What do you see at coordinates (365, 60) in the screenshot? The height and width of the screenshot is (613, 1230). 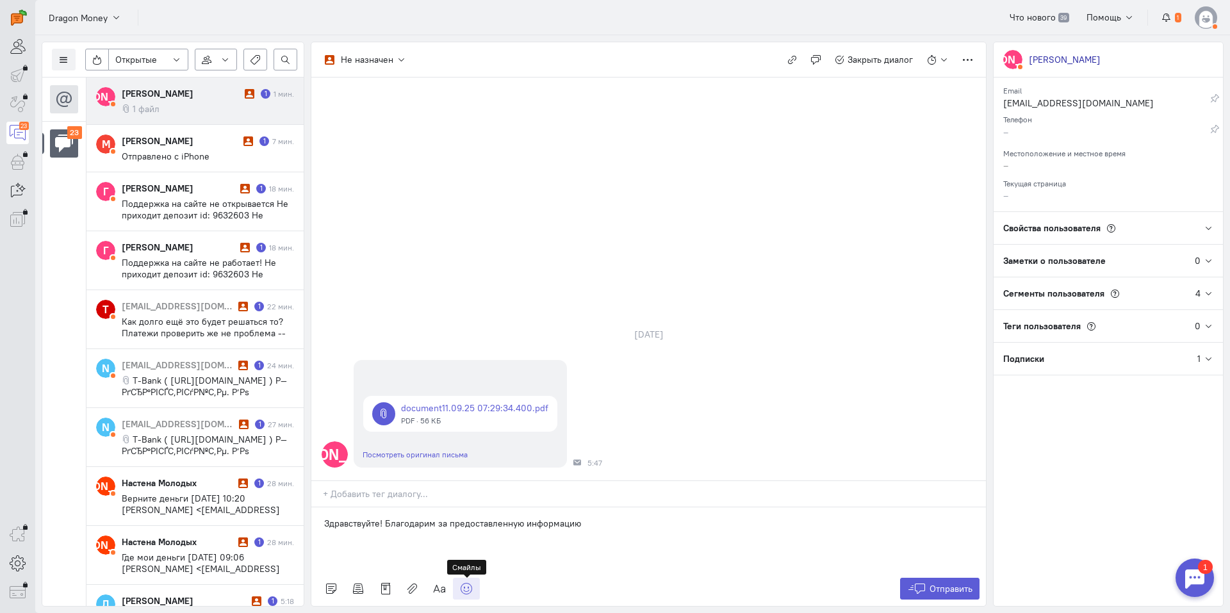 I see `button: Не назначен` at bounding box center [365, 60].